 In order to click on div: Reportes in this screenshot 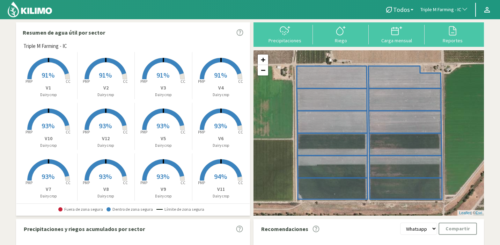, I will do `click(453, 41)`.